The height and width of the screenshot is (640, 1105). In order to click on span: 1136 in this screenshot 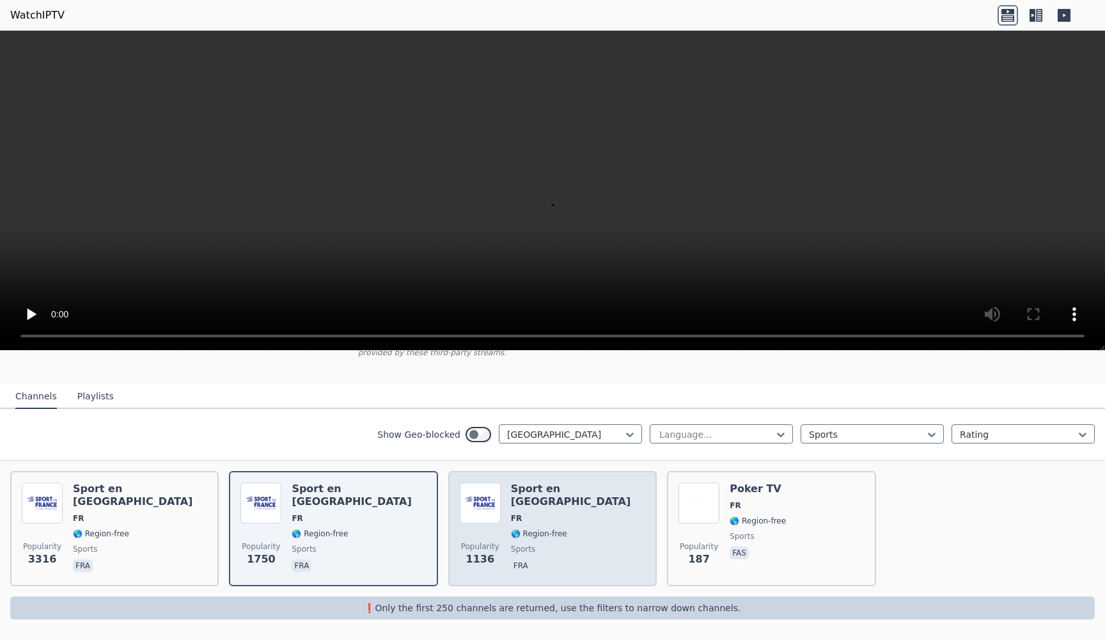, I will do `click(480, 559)`.